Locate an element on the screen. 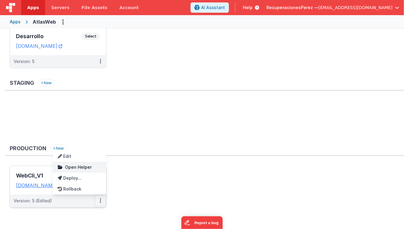  button: AI Assistant is located at coordinates (210, 8).